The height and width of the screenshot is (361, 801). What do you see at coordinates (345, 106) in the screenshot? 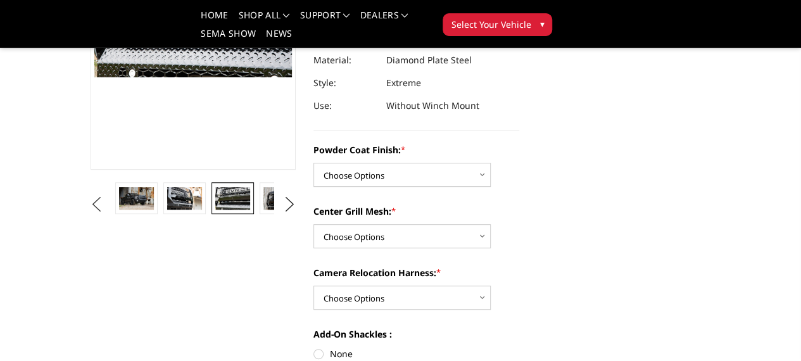
I see `dt: Use:` at bounding box center [345, 106].